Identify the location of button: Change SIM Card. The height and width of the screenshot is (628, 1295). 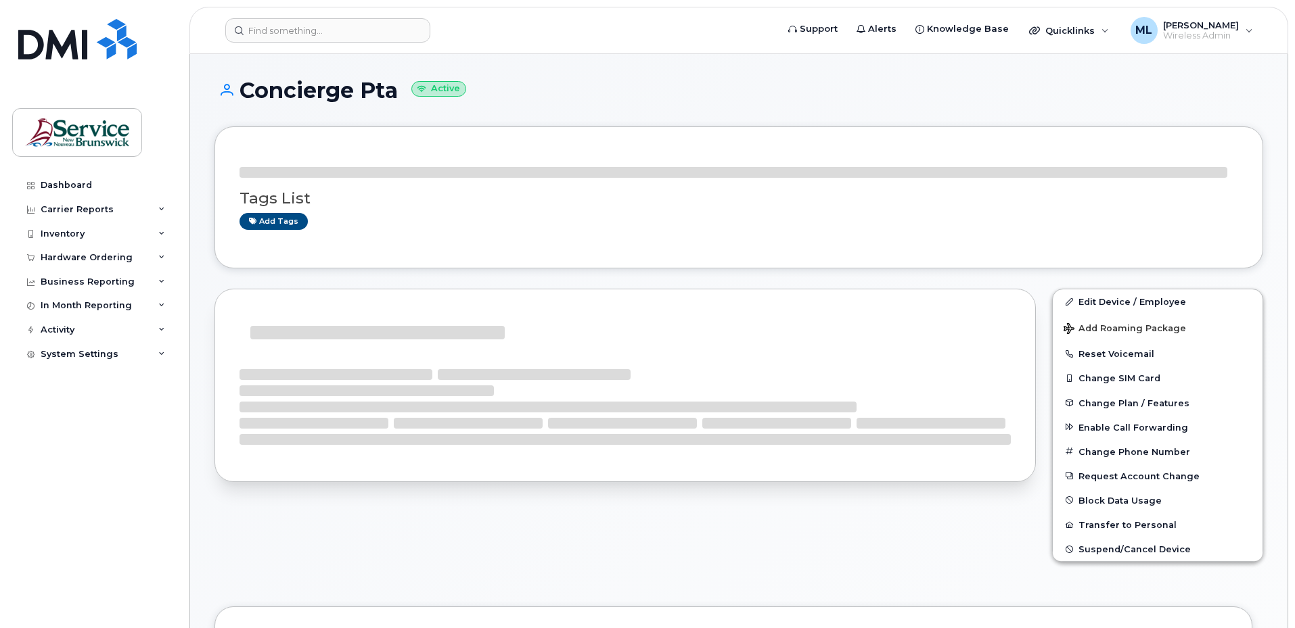
(1158, 378).